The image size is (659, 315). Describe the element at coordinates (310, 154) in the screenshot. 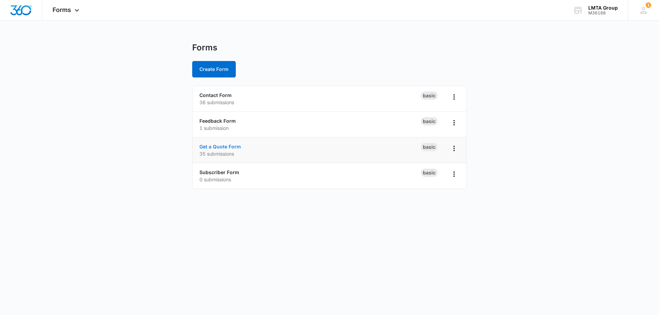

I see `p: 35 submissions` at that location.